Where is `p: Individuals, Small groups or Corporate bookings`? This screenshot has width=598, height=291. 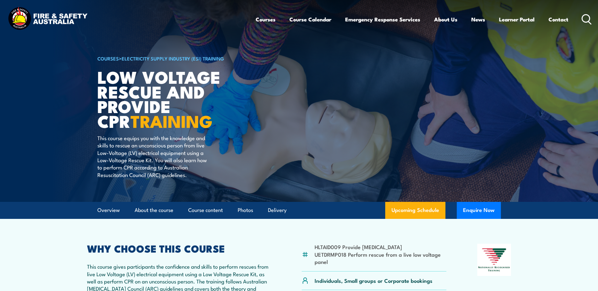
p: Individuals, Small groups or Corporate bookings is located at coordinates (374, 281).